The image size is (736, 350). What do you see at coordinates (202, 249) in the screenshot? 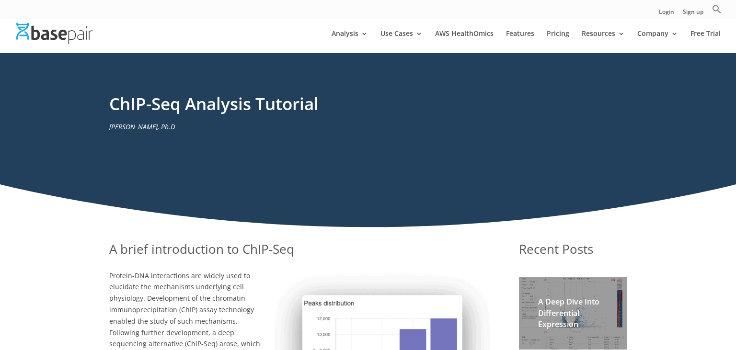
I see `span: A brief introduction to ChIP-Seq` at bounding box center [202, 249].